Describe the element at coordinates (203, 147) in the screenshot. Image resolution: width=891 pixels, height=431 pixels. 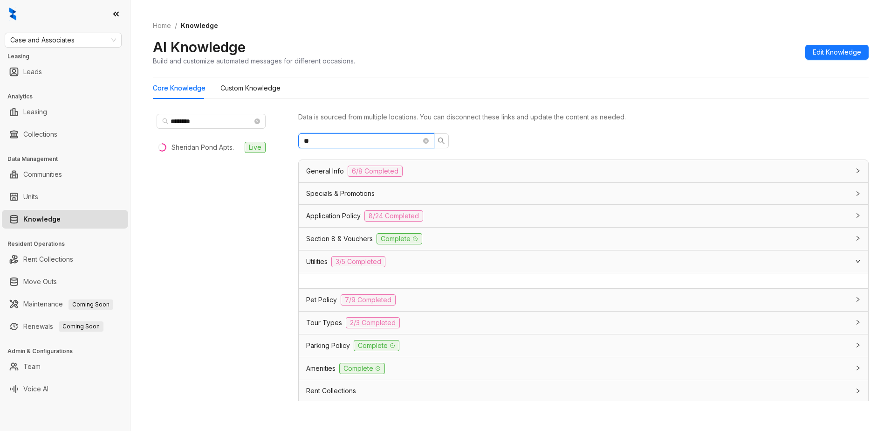
I see `div: Sheridan Pond Apts.` at that location.